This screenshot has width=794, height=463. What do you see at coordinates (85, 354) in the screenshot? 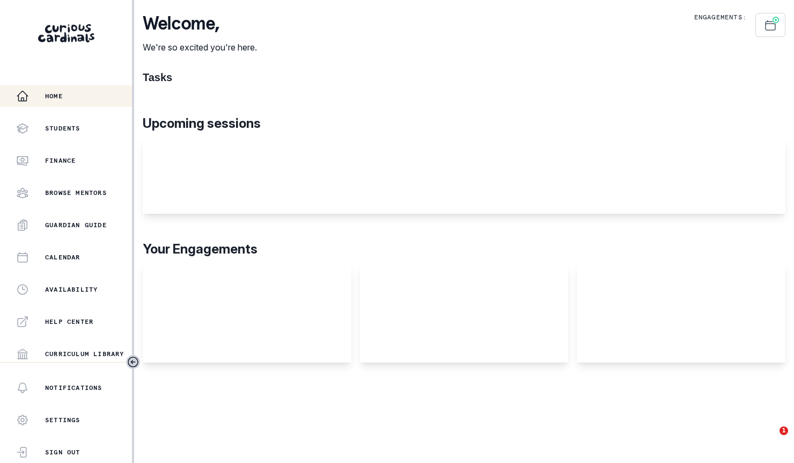
I see `p: Curriculum Library` at bounding box center [85, 354].